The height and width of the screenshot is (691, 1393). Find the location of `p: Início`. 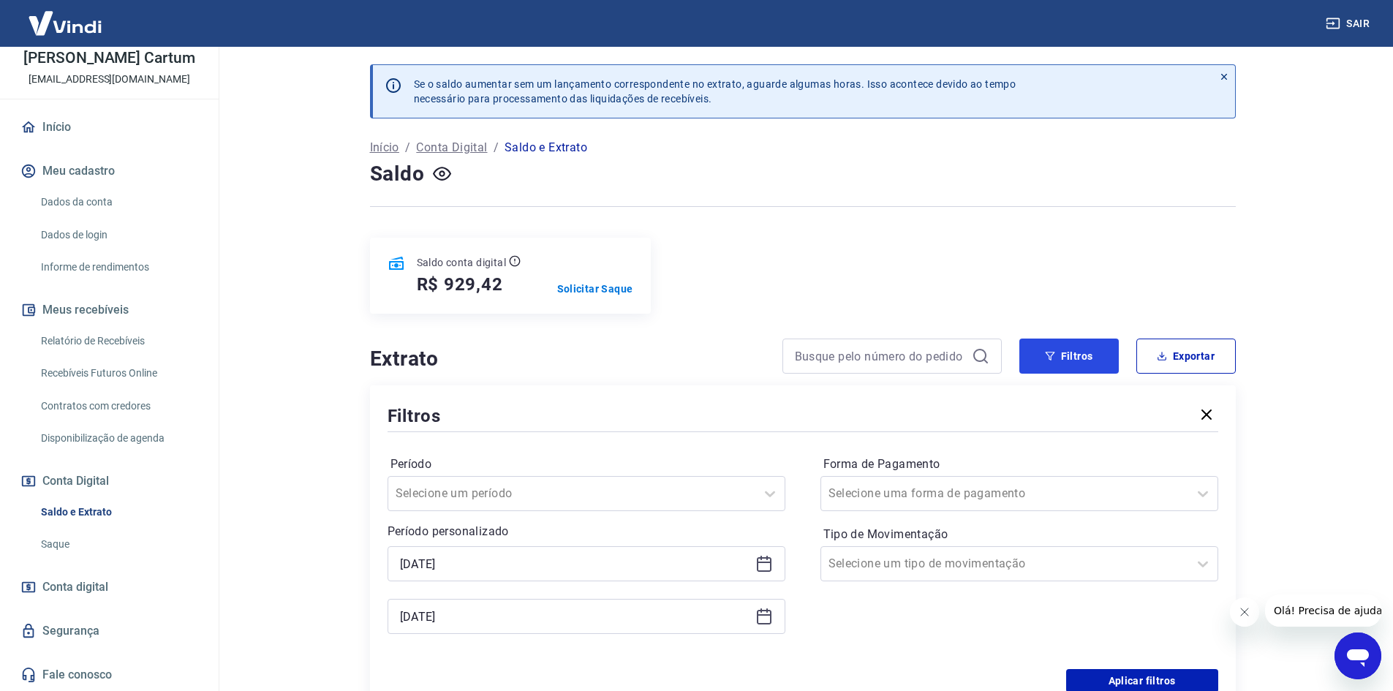

p: Início is located at coordinates (385, 148).